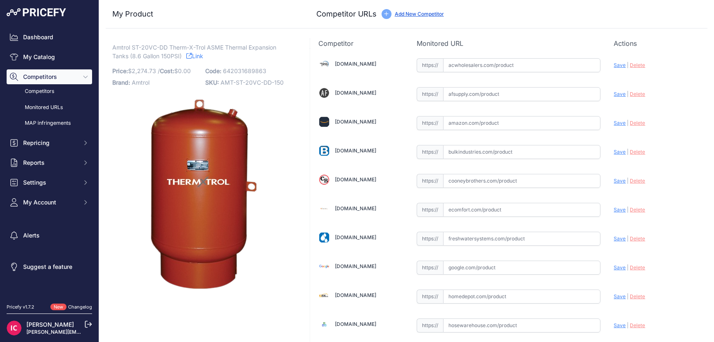 This screenshot has width=714, height=342. What do you see at coordinates (194, 52) in the screenshot?
I see `span: Amtrol ST-20VC-DD Therm-X-Trol ASME Thermal Expansion Tanks (8.6 Gallon 150PSI)` at bounding box center [194, 52].